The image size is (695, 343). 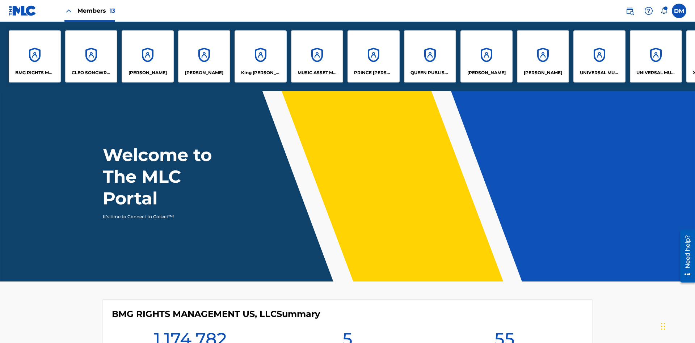 What do you see at coordinates (649, 11) in the screenshot?
I see `img: help` at bounding box center [649, 11].